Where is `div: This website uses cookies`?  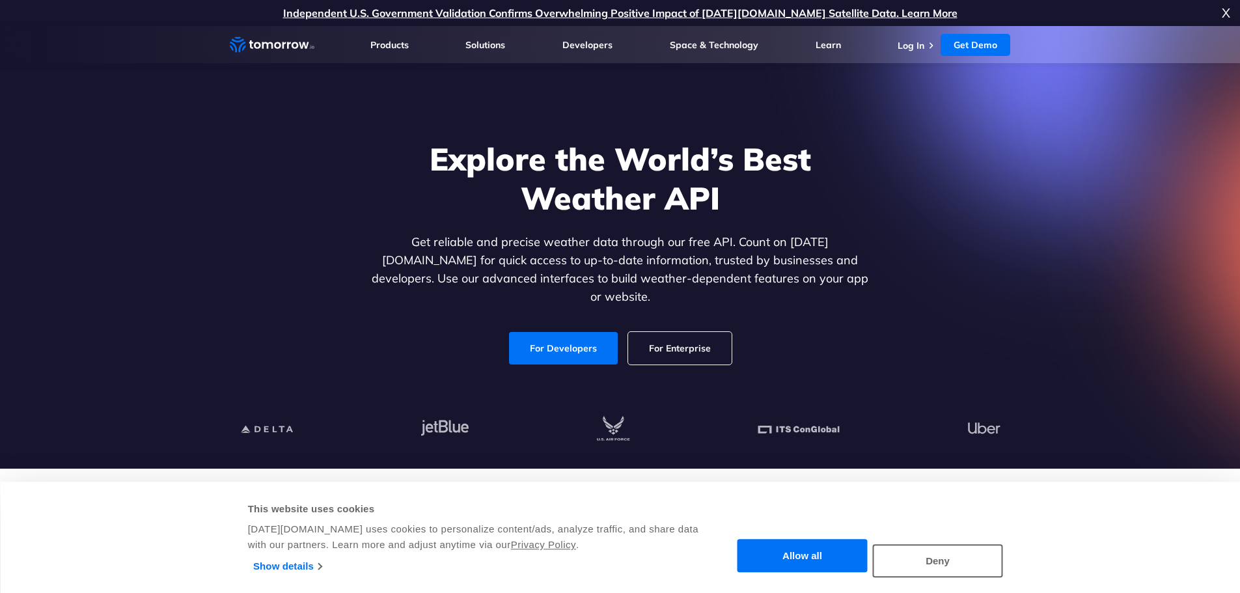 div: This website uses cookies is located at coordinates (474, 509).